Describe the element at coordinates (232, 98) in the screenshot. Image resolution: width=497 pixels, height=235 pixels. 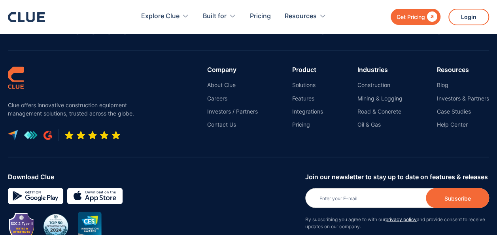
I see `a: Careers` at that location.